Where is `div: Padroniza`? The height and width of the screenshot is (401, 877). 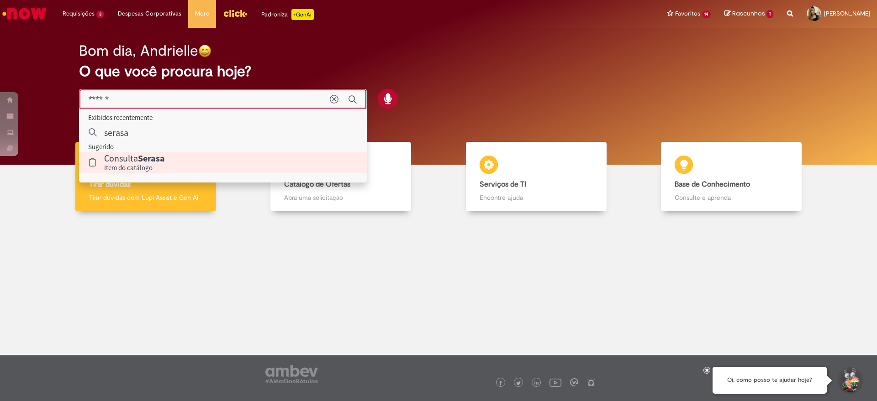 div: Padroniza is located at coordinates (287, 15).